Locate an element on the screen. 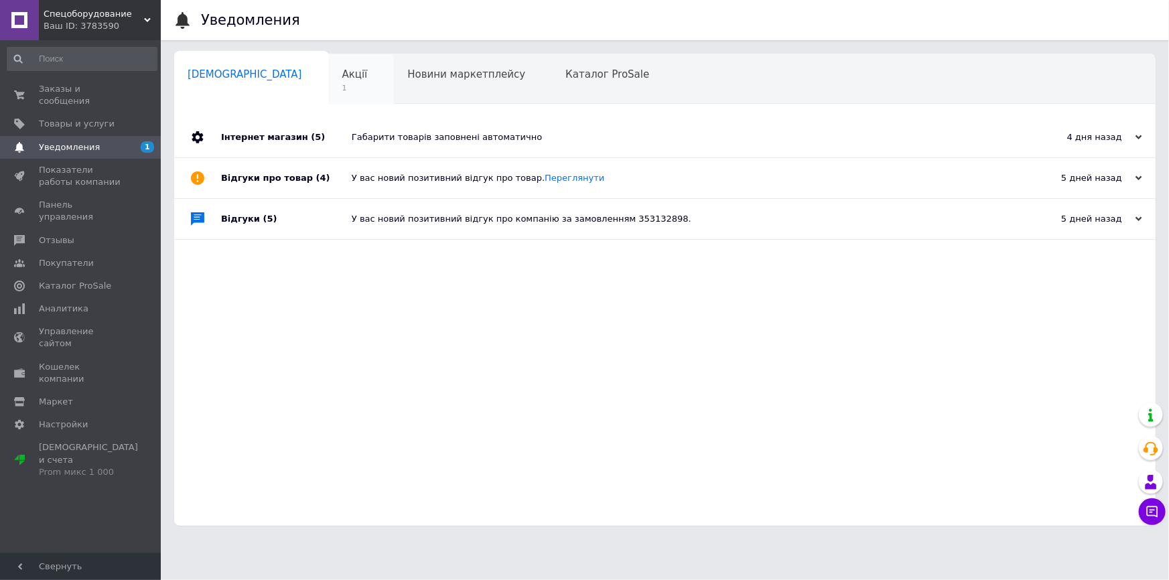 The height and width of the screenshot is (580, 1169). h1: Уведомления is located at coordinates (251, 20).